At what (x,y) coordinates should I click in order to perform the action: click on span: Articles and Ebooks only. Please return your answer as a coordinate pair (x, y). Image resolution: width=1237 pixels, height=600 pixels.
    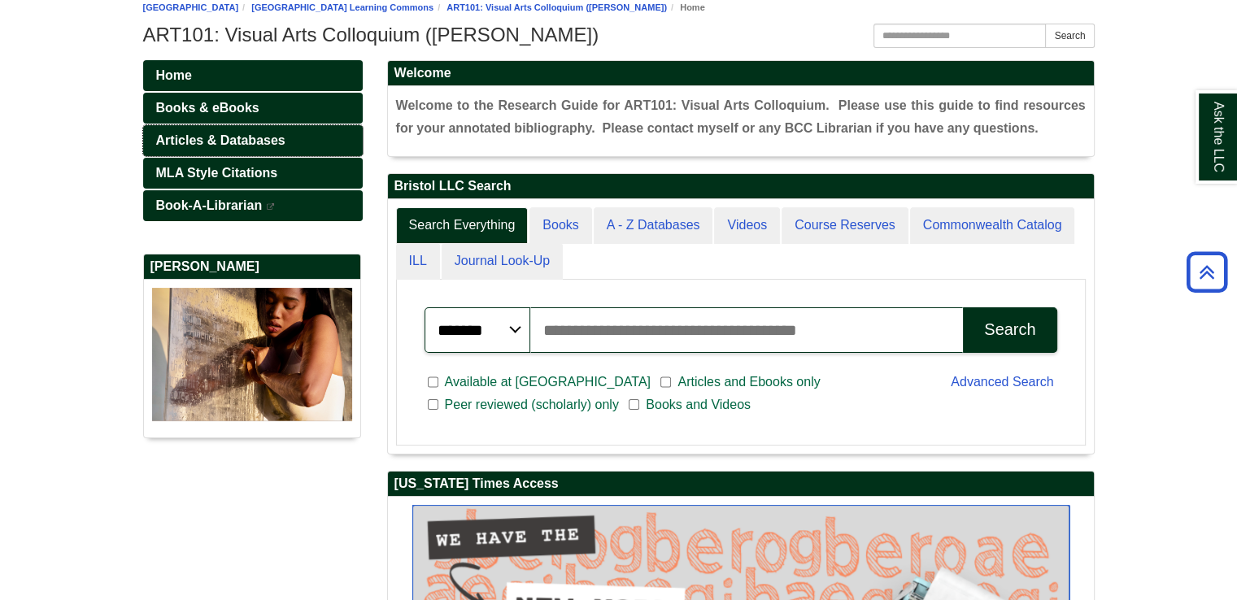
    Looking at the image, I should click on (748, 382).